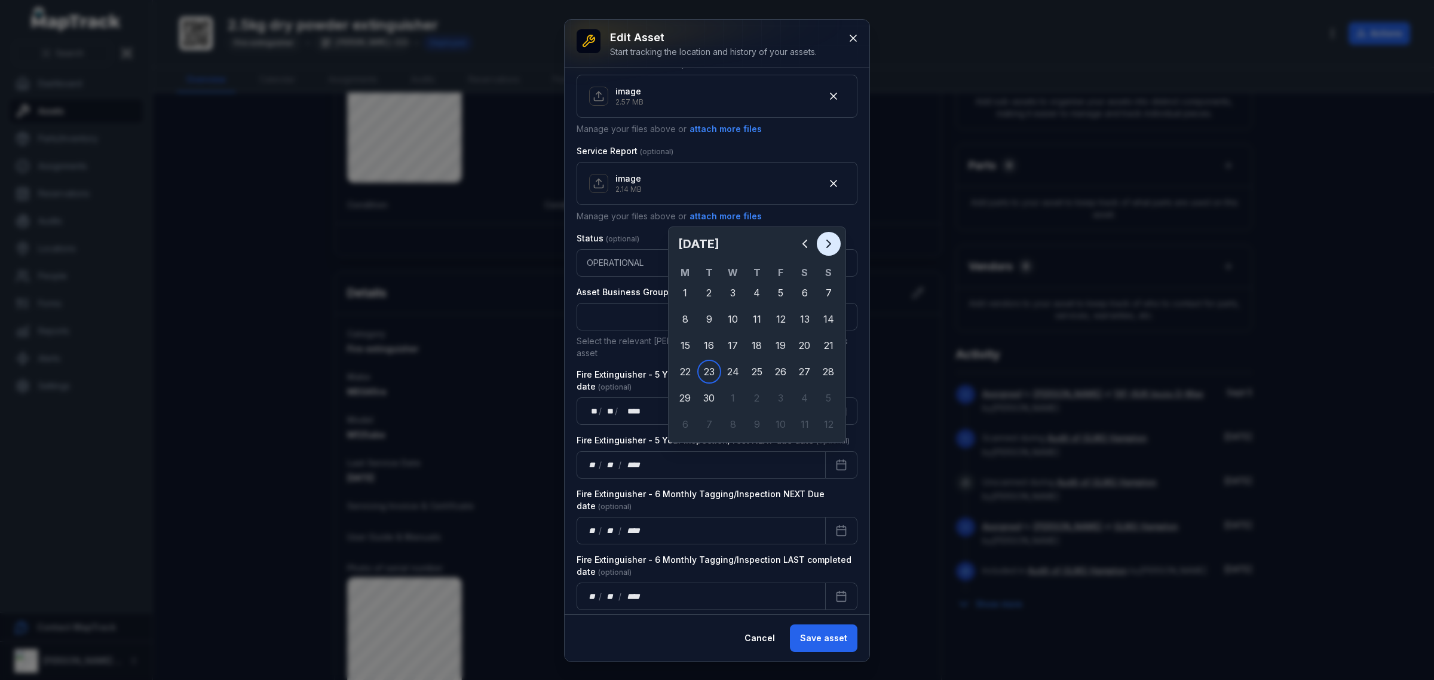 The image size is (1434, 680). Describe the element at coordinates (829, 272) in the screenshot. I see `th: S` at that location.